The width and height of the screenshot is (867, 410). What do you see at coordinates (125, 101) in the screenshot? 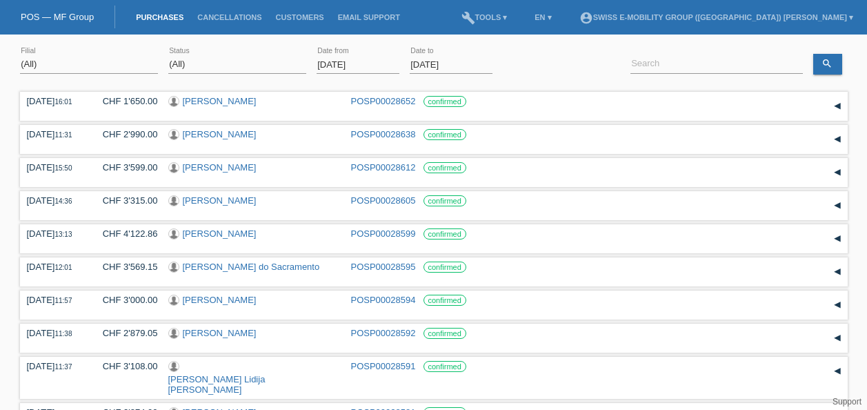
I see `div: CHF 1'650.00` at bounding box center [125, 101].